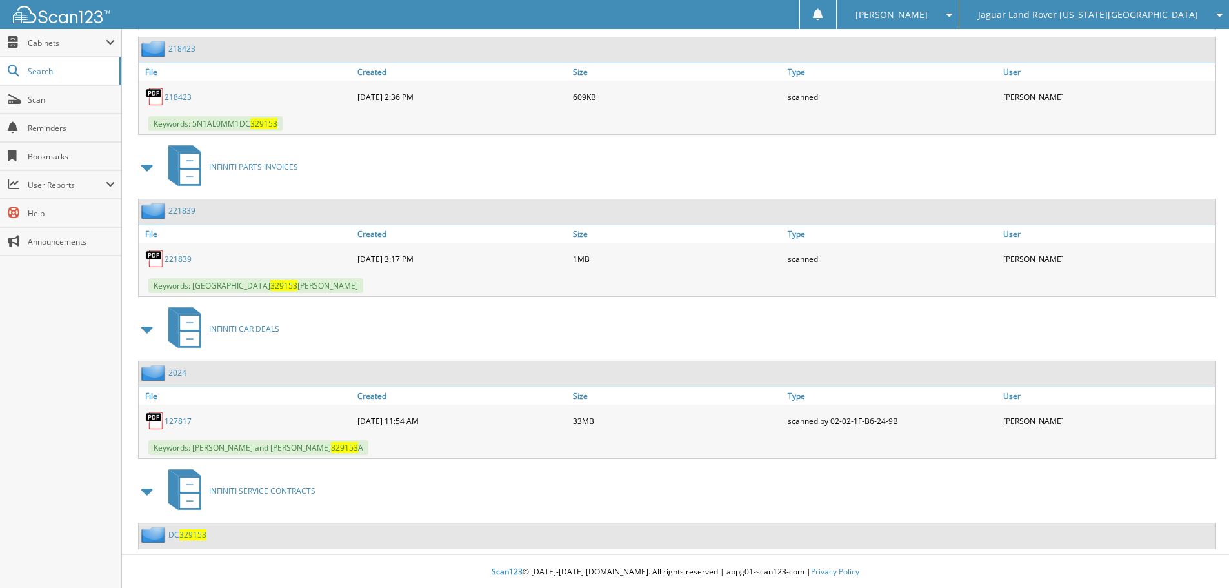  What do you see at coordinates (262, 490) in the screenshot?
I see `span: INFINITI SERVICE CONTRACTS` at bounding box center [262, 490].